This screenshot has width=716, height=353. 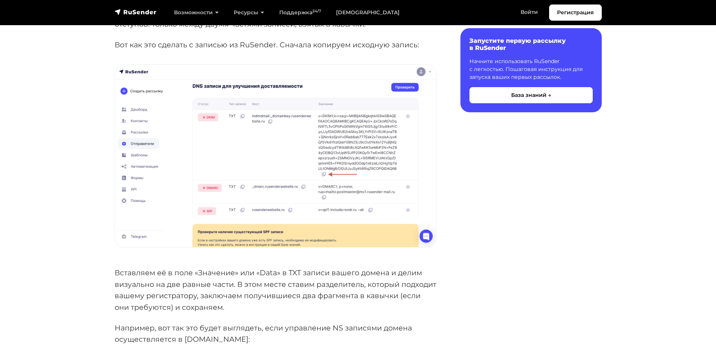 I want to click on img: RuSender, so click(x=136, y=12).